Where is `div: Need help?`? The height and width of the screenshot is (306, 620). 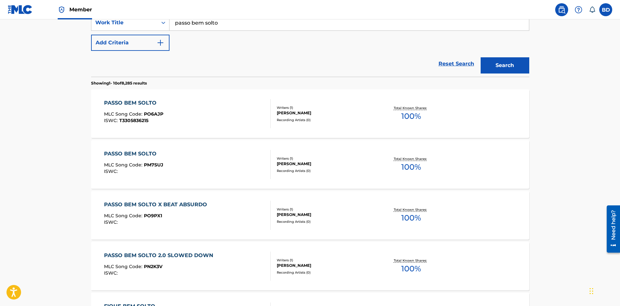
div: Need help? is located at coordinates (11, 22).